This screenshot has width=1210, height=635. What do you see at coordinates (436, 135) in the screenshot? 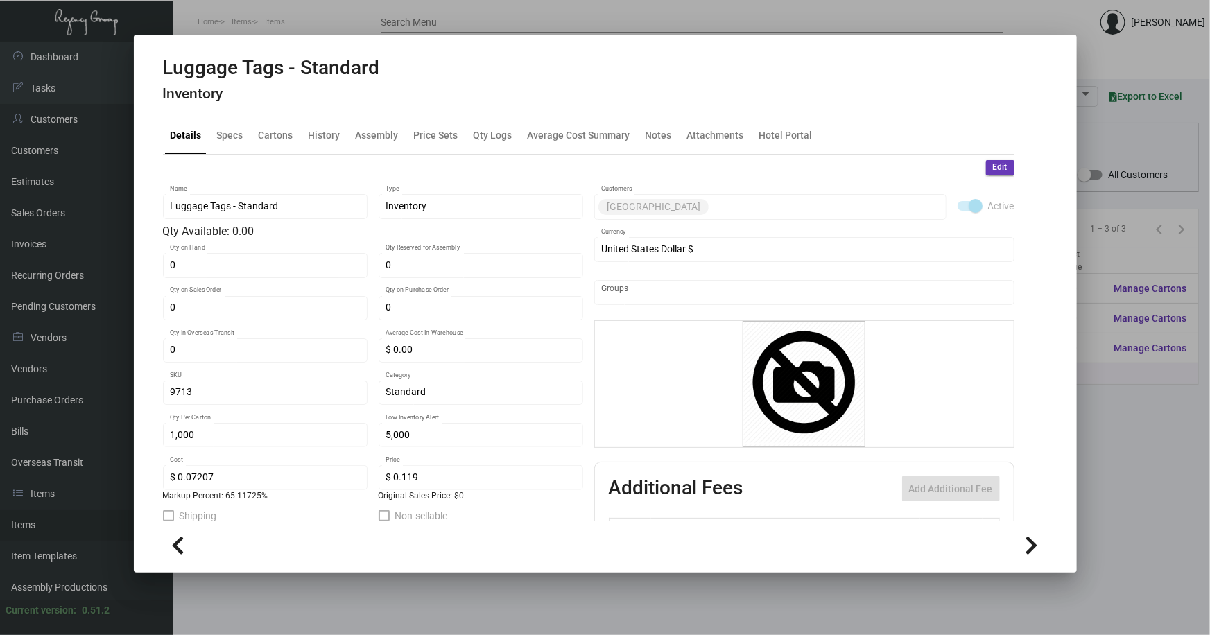
I see `div: Price Sets` at bounding box center [436, 135].